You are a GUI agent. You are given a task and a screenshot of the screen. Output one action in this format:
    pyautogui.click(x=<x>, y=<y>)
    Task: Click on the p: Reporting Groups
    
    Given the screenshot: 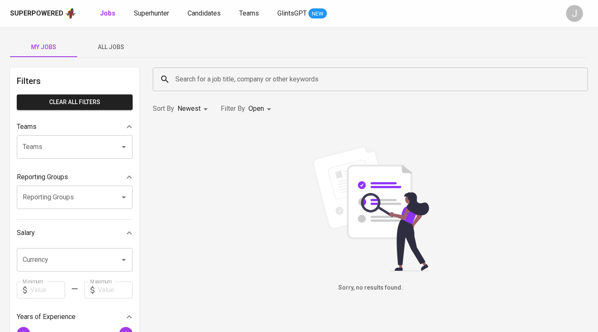 What is the action you would take?
    pyautogui.click(x=42, y=177)
    